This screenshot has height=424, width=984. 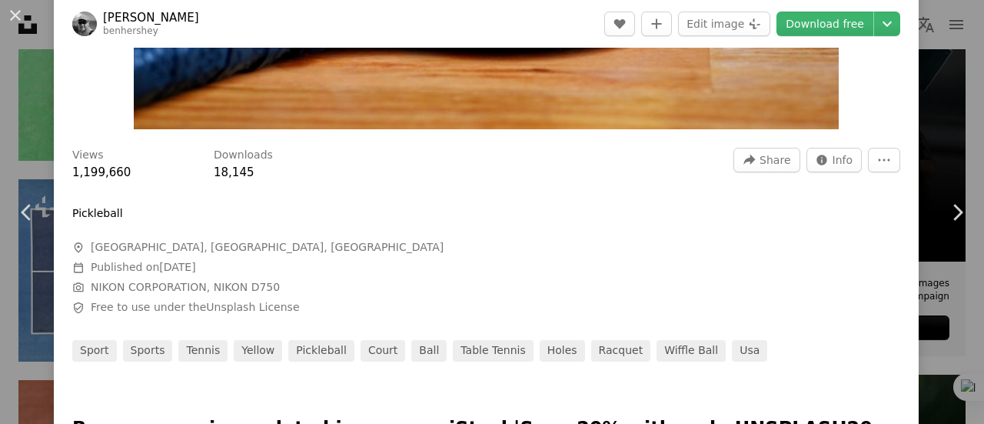 I want to click on button: Share this image, so click(x=766, y=160).